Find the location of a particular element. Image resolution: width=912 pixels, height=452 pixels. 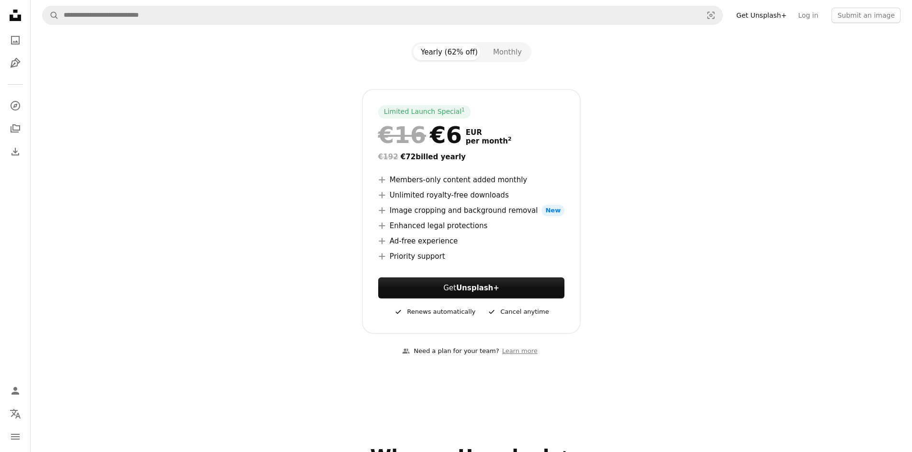

span: per month is located at coordinates (489, 141).